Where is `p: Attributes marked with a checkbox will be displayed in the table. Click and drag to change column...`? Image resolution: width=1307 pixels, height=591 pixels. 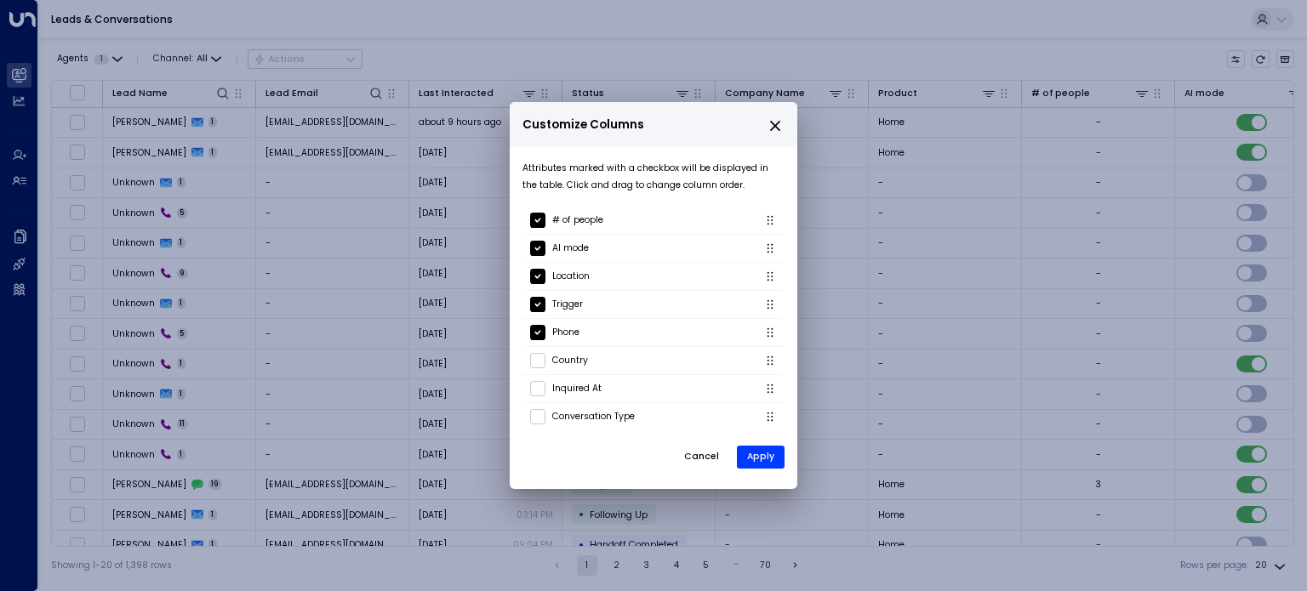
p: Attributes marked with a checkbox will be displayed in the table. Click and drag to change column... is located at coordinates (653, 177).